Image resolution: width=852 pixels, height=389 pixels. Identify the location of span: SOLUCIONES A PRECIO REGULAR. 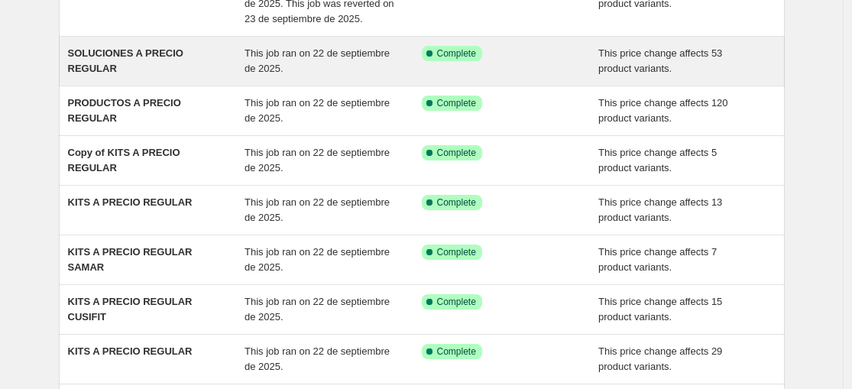
(125, 60).